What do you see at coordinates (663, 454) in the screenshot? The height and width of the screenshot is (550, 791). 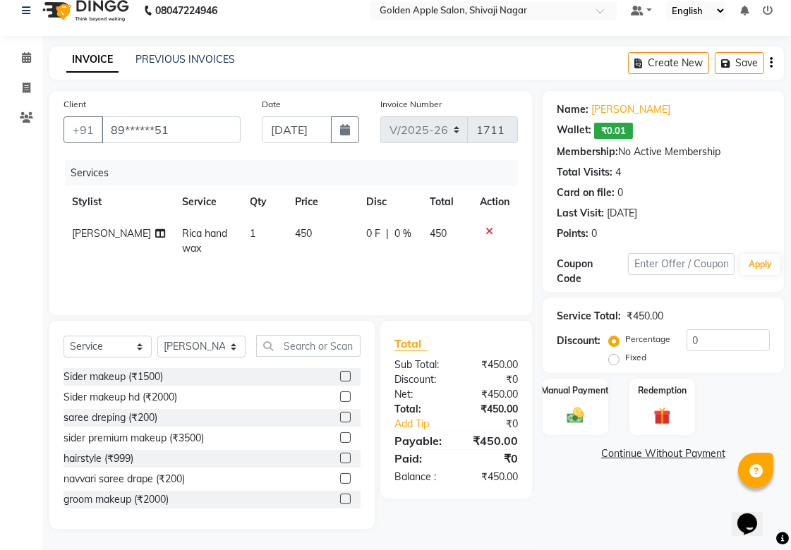 I see `a: Continue Without Payment` at bounding box center [663, 454].